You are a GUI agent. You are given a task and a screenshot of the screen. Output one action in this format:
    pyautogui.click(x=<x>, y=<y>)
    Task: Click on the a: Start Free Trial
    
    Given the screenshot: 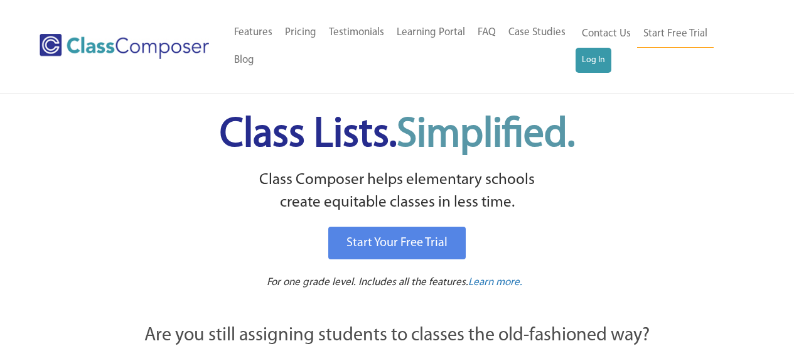 What is the action you would take?
    pyautogui.click(x=675, y=34)
    